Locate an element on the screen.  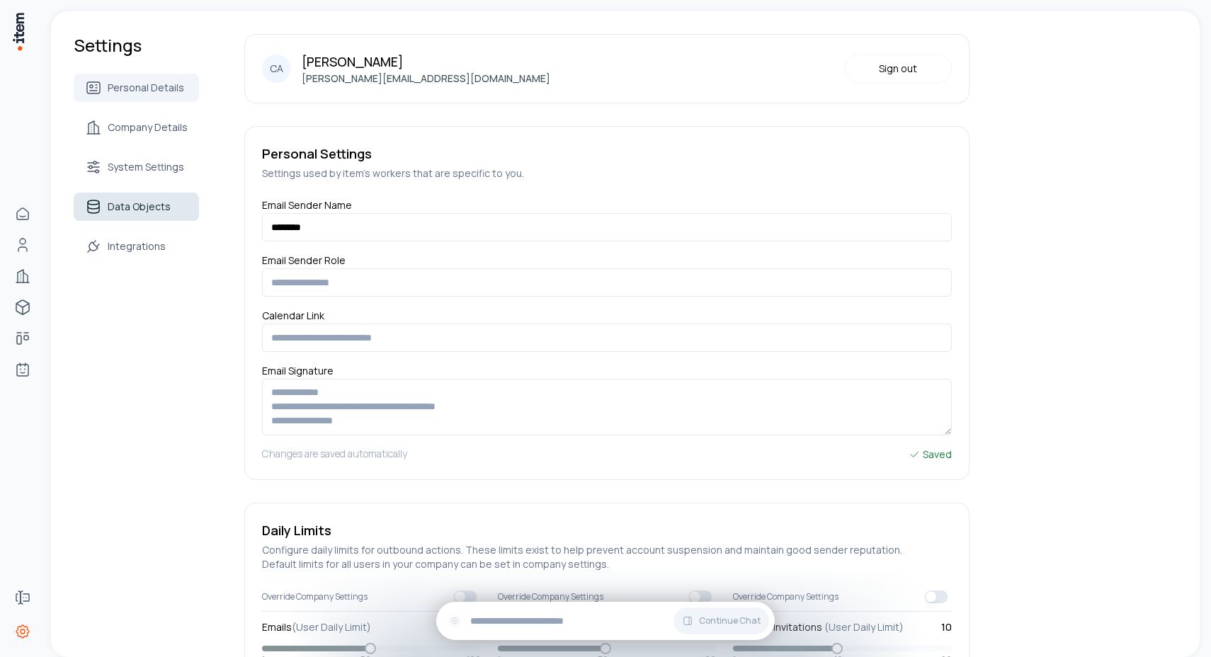
a: Integrations is located at coordinates (136, 247).